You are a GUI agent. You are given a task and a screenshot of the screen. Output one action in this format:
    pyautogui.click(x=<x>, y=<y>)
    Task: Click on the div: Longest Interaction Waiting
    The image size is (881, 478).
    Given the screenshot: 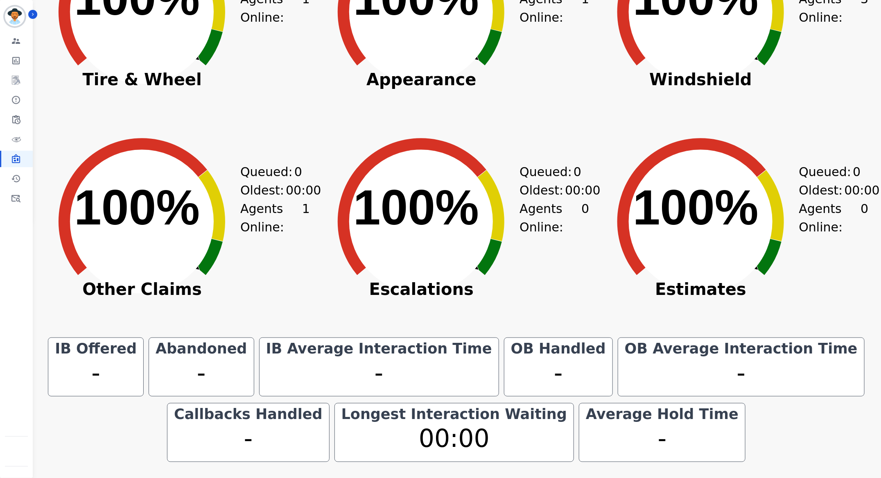 What is the action you would take?
    pyautogui.click(x=454, y=414)
    